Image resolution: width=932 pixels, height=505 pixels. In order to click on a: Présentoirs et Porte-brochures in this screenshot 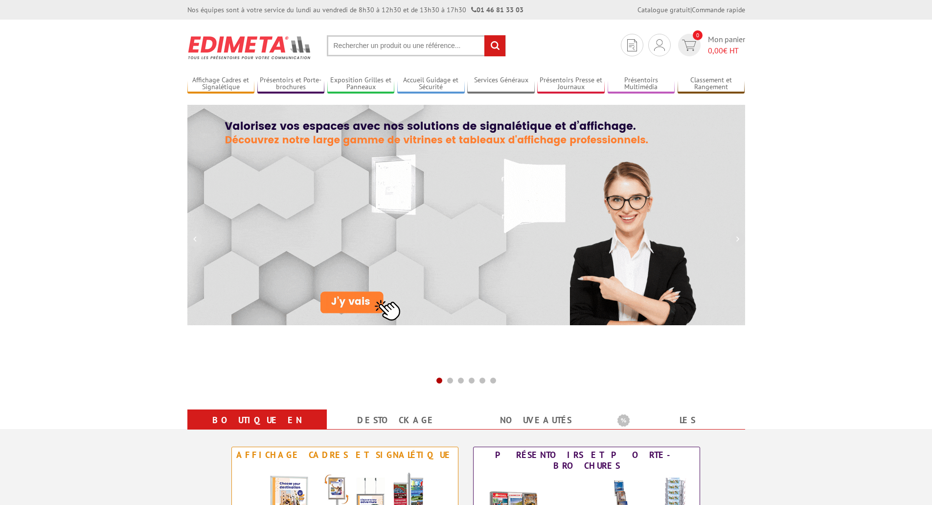, I will do `click(291, 84)`.